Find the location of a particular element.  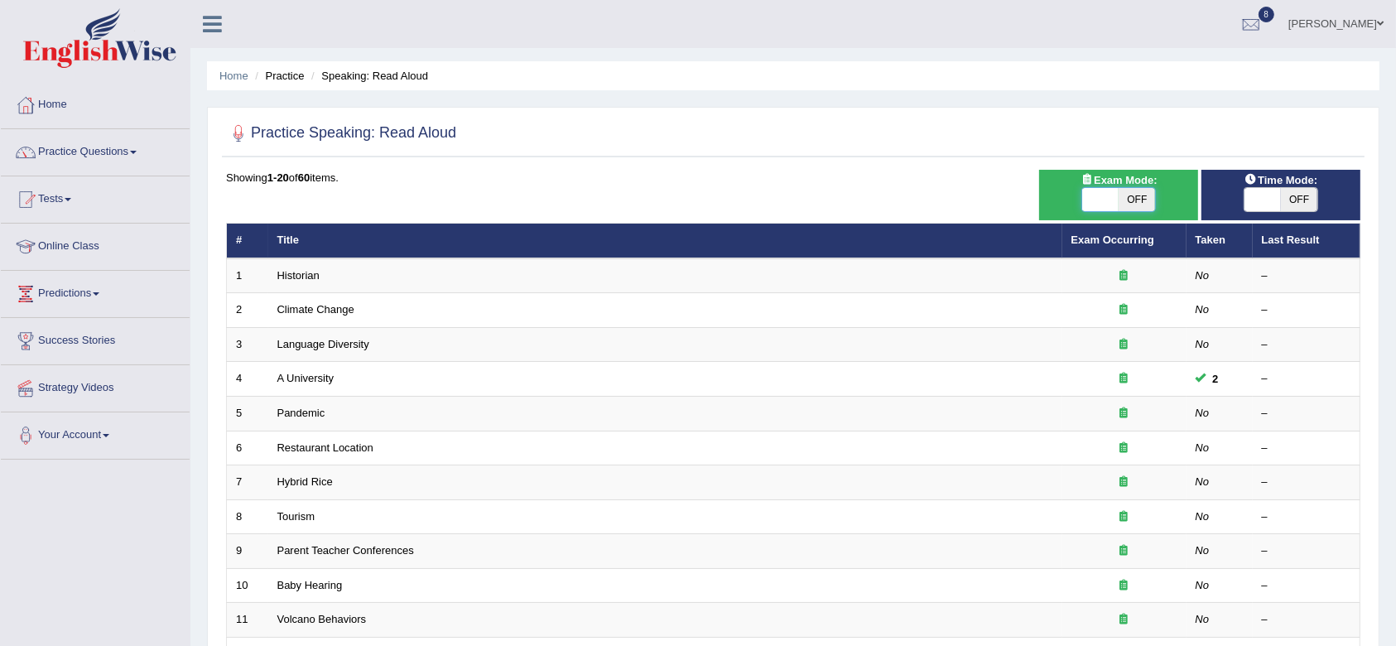

span: You can still take this question is located at coordinates (1216, 378).